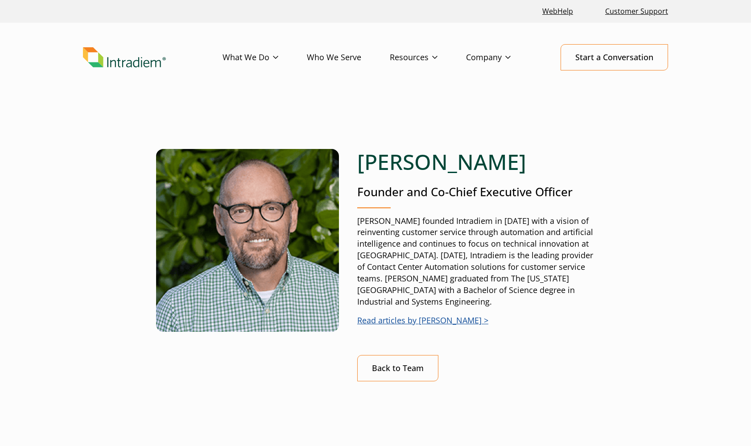 This screenshot has height=446, width=751. Describe the element at coordinates (428, 58) in the screenshot. I see `a: Resources` at that location.